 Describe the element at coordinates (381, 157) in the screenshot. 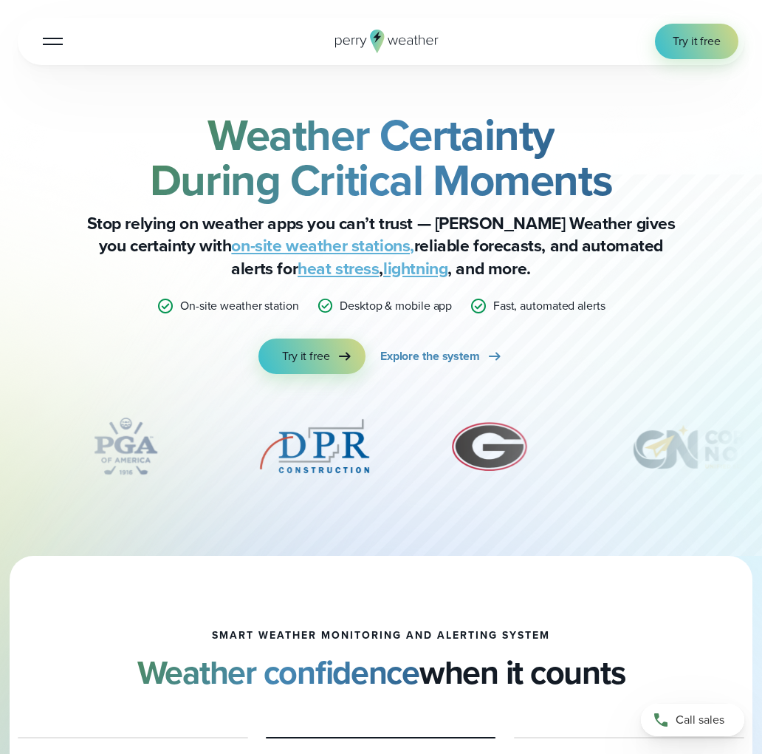

I see `strong: Weather Certainty During Critical Moments` at that location.